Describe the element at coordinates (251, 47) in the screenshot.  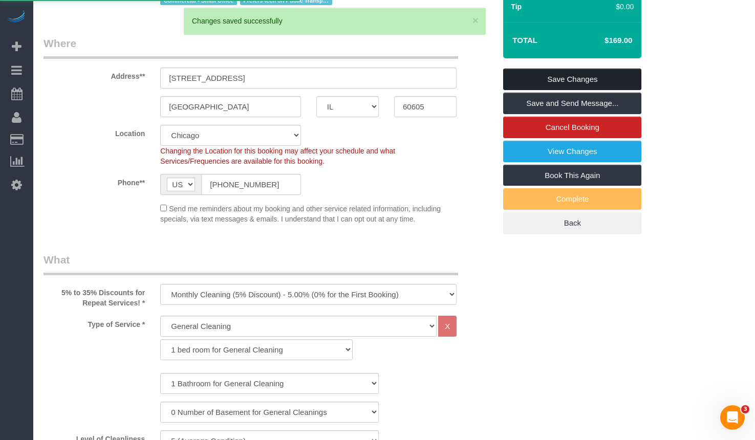
I see `legend: Where` at that location.